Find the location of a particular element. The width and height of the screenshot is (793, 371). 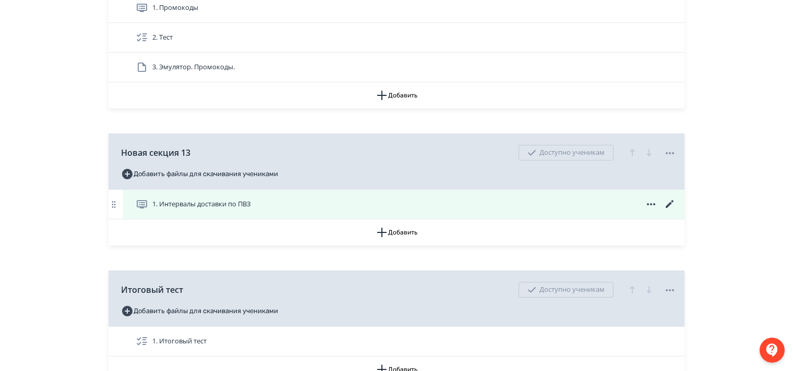

div: 3. Эмулятор. Промокоды. is located at coordinates (396, 67).